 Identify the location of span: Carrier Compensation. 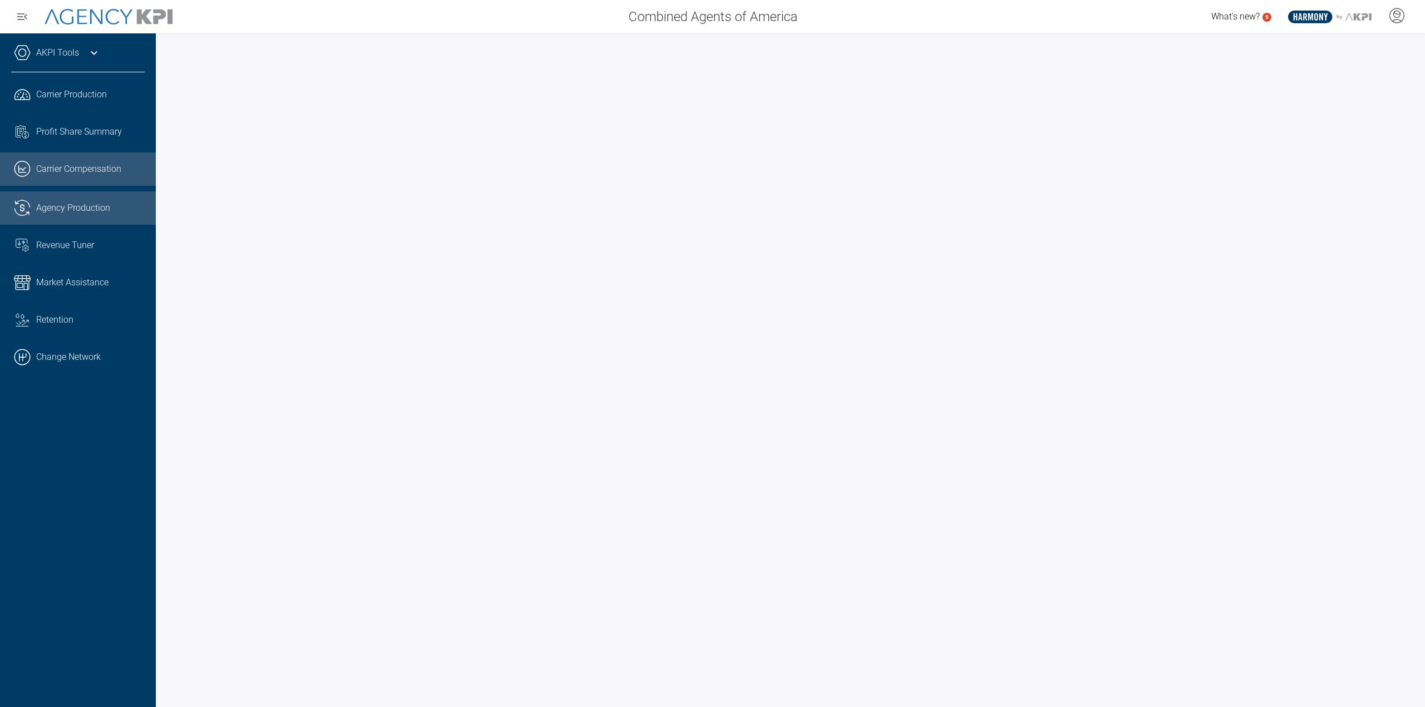
(78, 169).